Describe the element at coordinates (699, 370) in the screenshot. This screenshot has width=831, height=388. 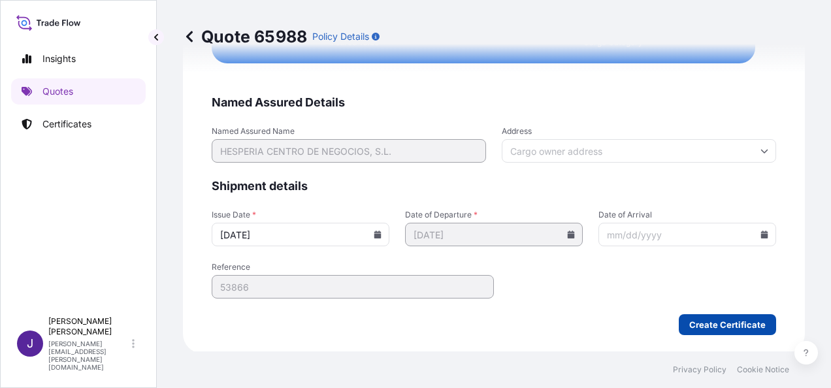
I see `p: Privacy Policy` at that location.